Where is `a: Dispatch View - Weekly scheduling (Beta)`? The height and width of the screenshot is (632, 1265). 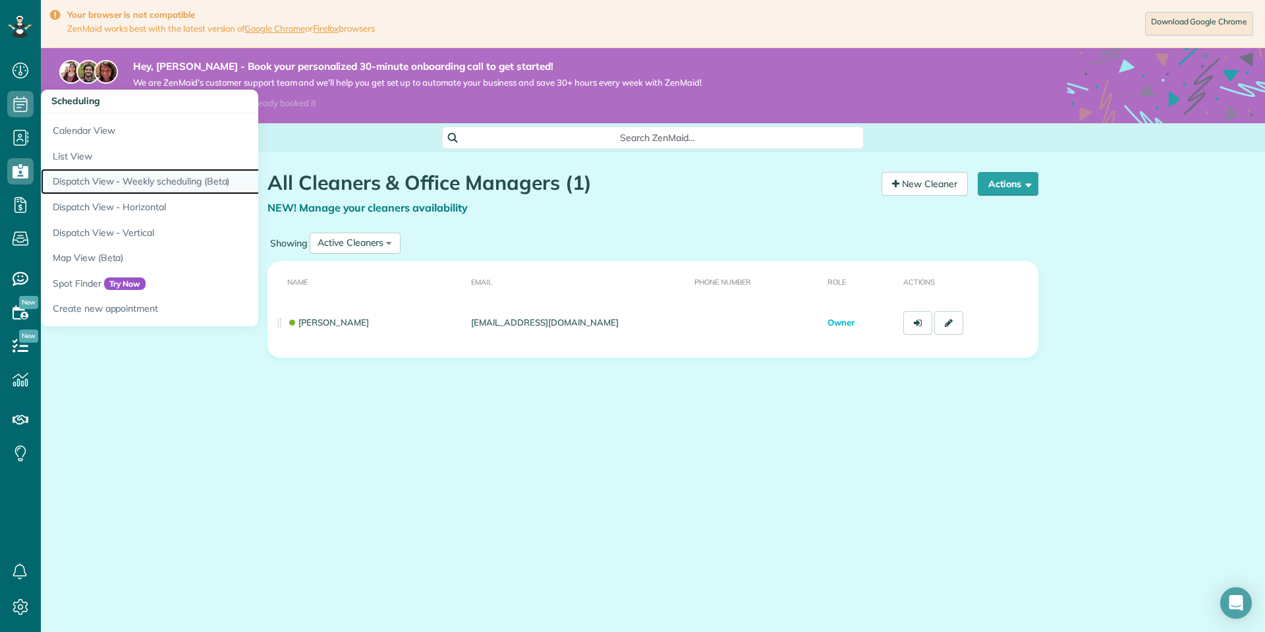 a: Dispatch View - Weekly scheduling (Beta) is located at coordinates (206, 181).